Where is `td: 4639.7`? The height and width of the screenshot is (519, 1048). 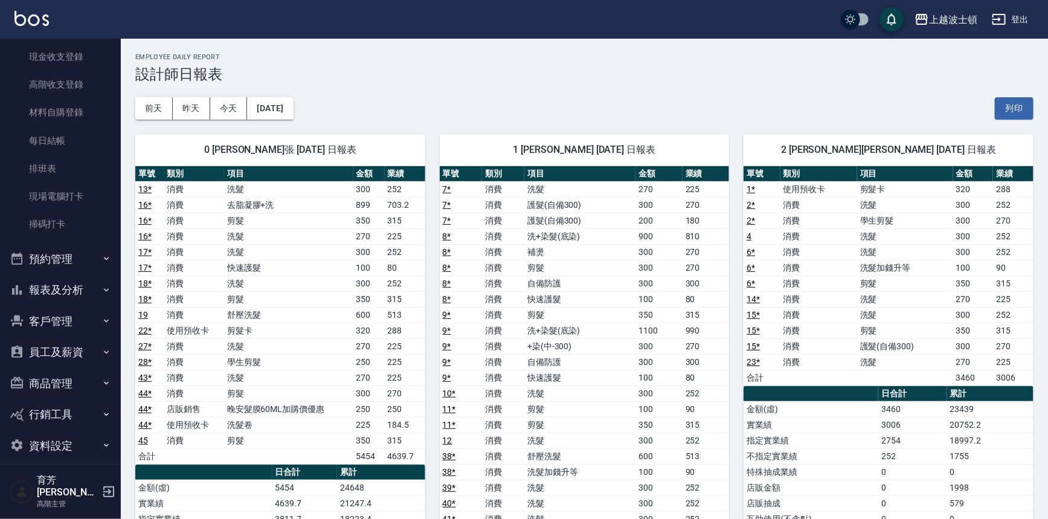
td: 4639.7 is located at coordinates (405, 456).